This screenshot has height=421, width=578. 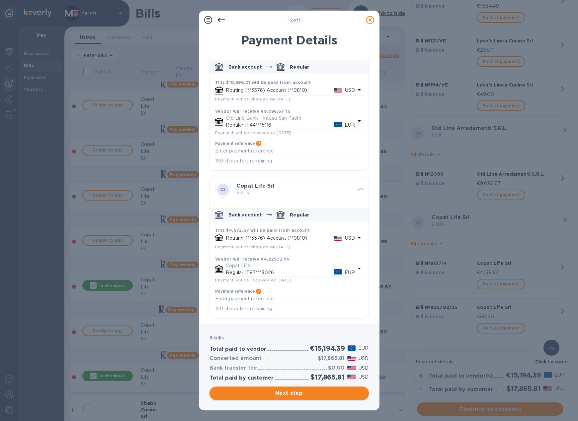 What do you see at coordinates (327, 377) in the screenshot?
I see `h2: $17,865.81` at bounding box center [327, 377].